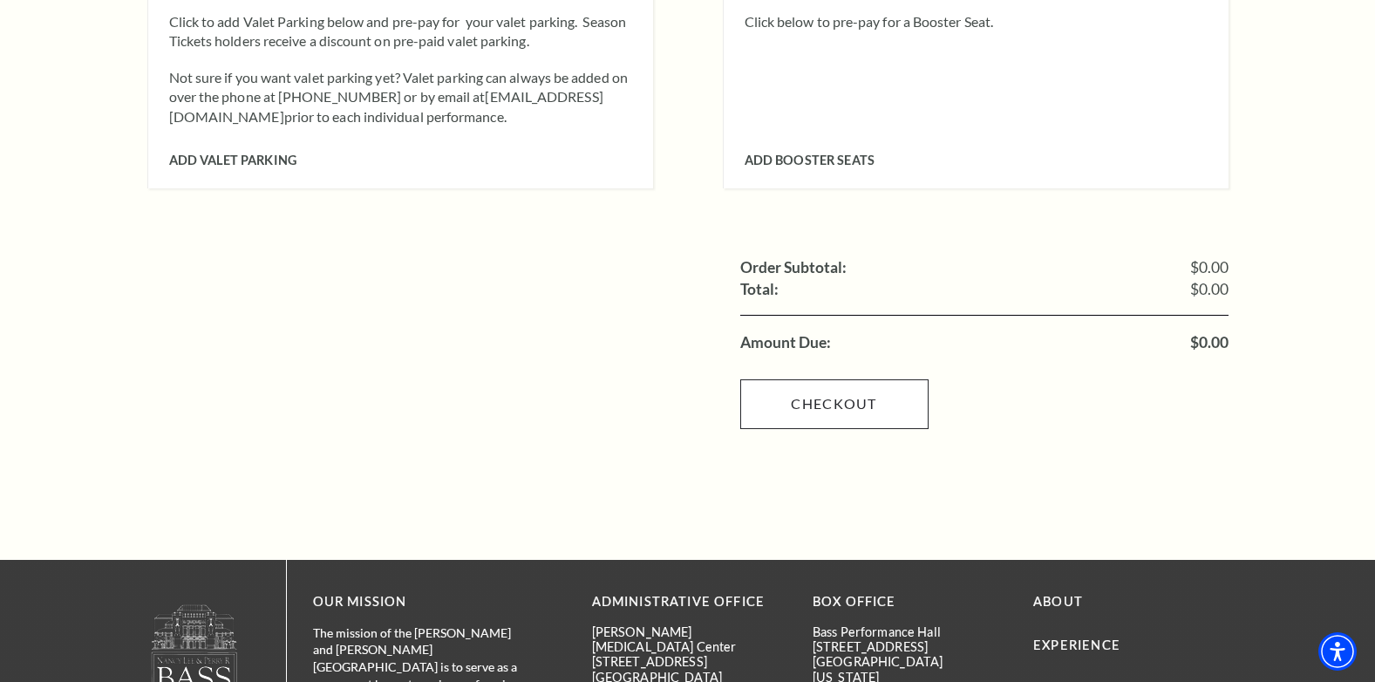  I want to click on a: About, so click(1057, 601).